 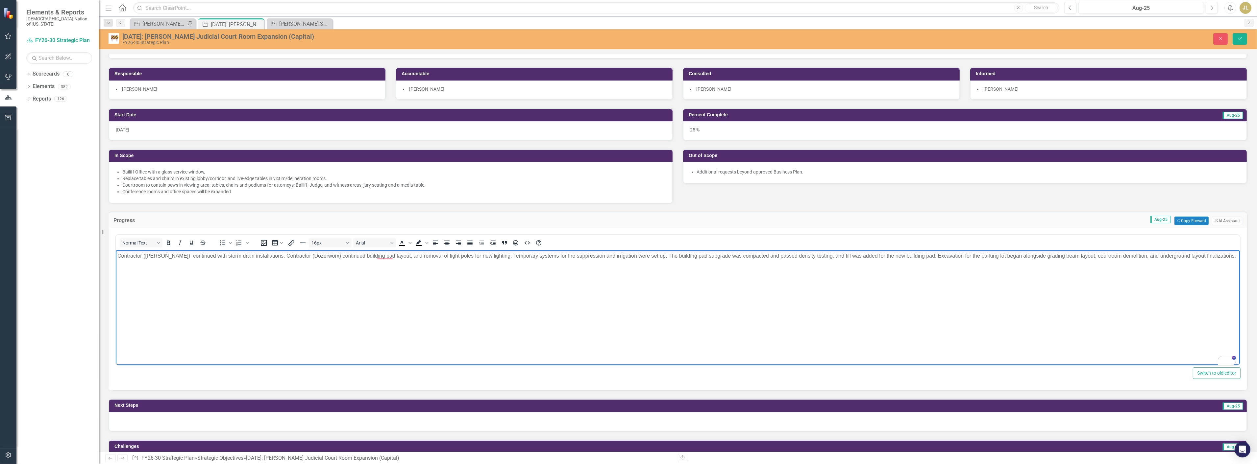 What do you see at coordinates (1243, 450) in the screenshot?
I see `div: Open Intercom Messenger` at bounding box center [1243, 450].